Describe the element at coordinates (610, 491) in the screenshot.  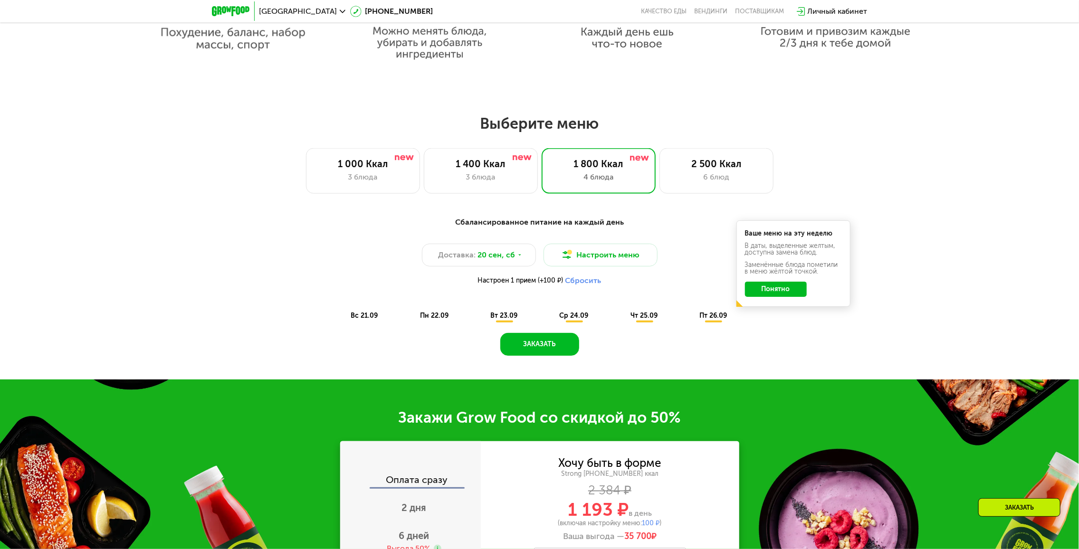
I see `div: 2 384 ₽` at that location.